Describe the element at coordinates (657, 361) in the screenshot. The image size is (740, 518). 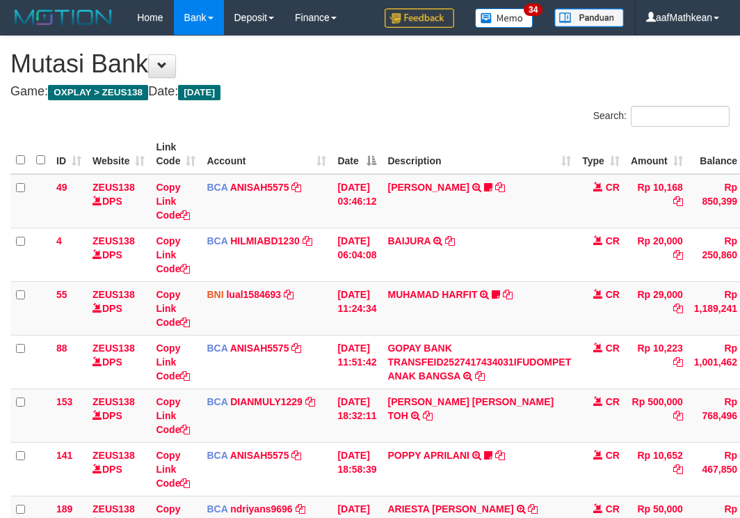
I see `td: Rp 10,223` at that location.